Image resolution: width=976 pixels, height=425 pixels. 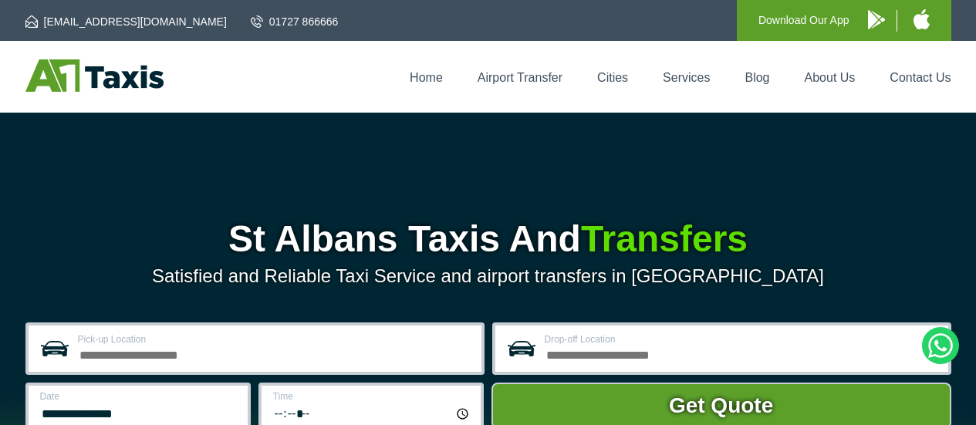 I want to click on a: Services, so click(x=686, y=77).